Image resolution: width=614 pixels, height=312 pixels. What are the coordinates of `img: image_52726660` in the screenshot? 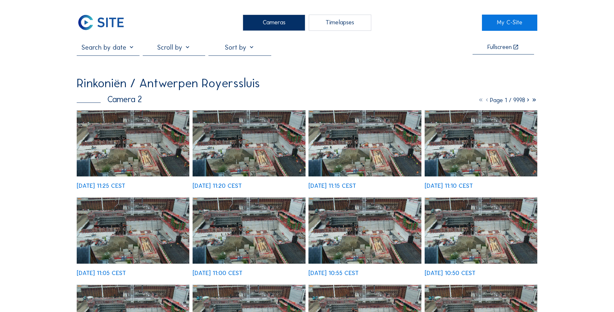 It's located at (481, 230).